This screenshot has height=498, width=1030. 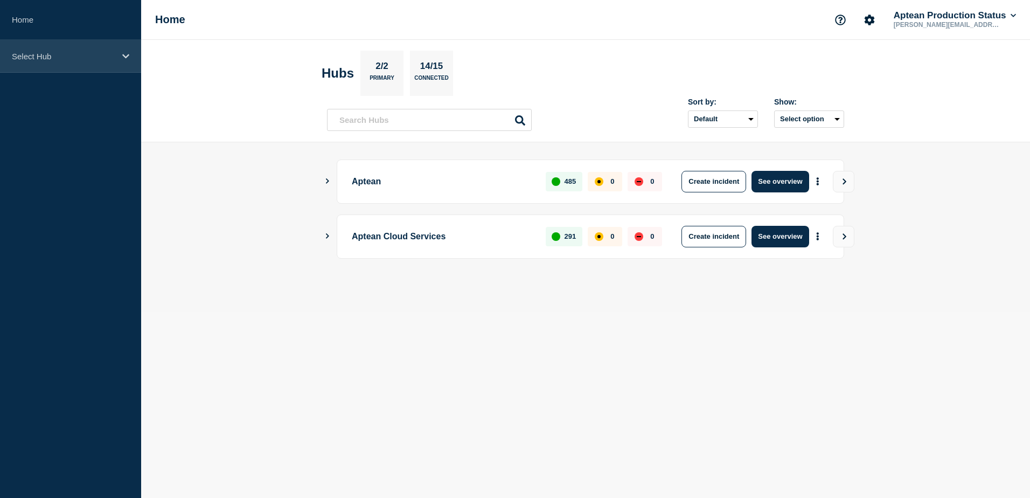 What do you see at coordinates (442, 237) in the screenshot?
I see `p: Aptean Cloud Services` at bounding box center [442, 237].